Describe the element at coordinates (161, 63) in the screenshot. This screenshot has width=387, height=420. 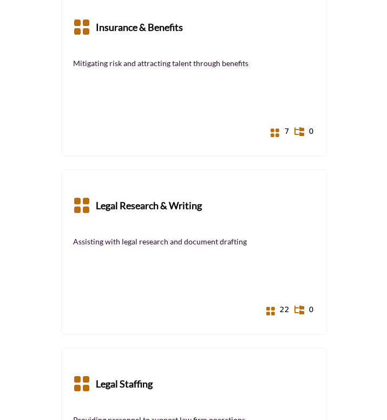
I see `a: Mitigating risk and attracting talent through benefits` at that location.